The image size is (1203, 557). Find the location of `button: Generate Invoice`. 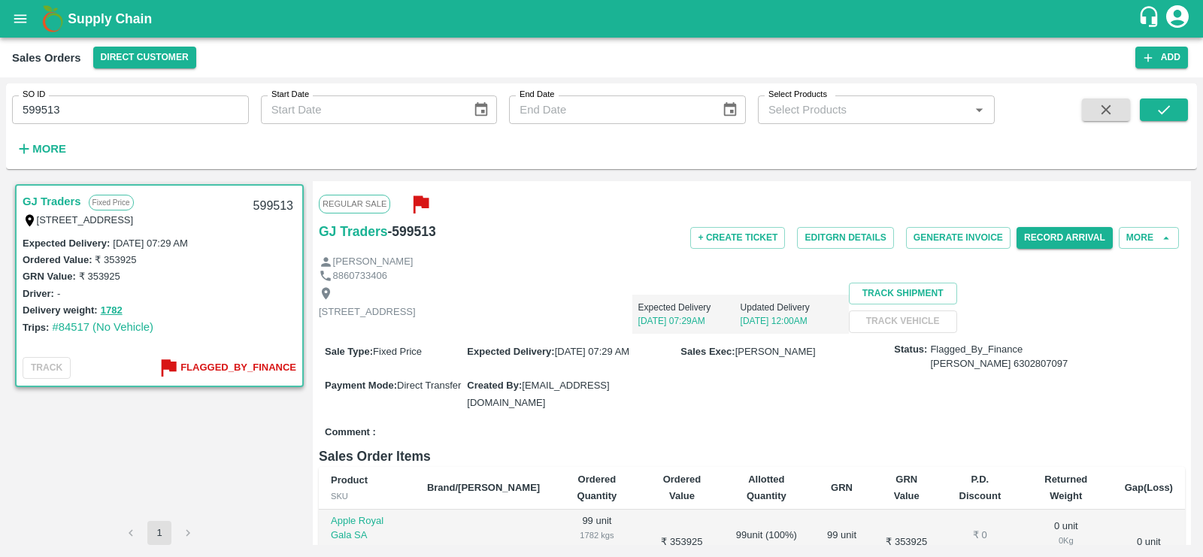

button: Generate Invoice is located at coordinates (958, 238).